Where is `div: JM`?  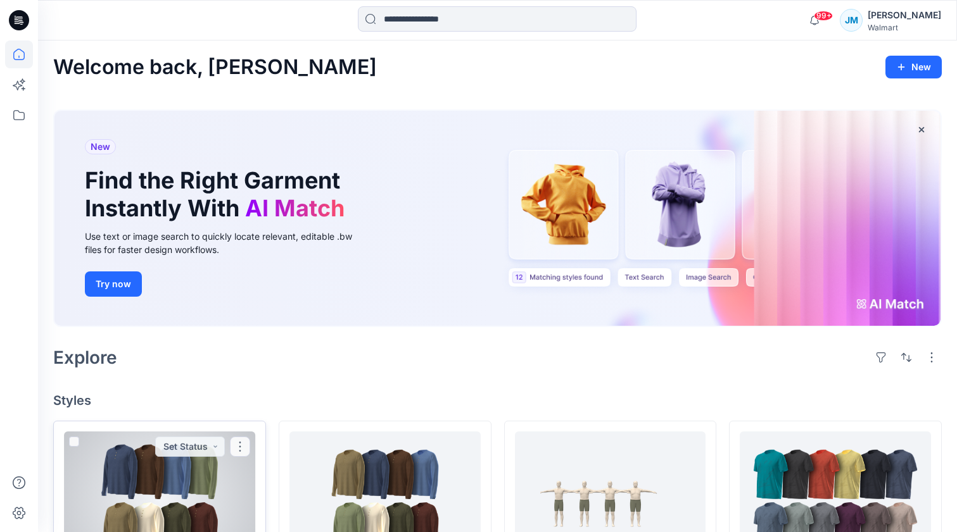 div: JM is located at coordinates (851, 20).